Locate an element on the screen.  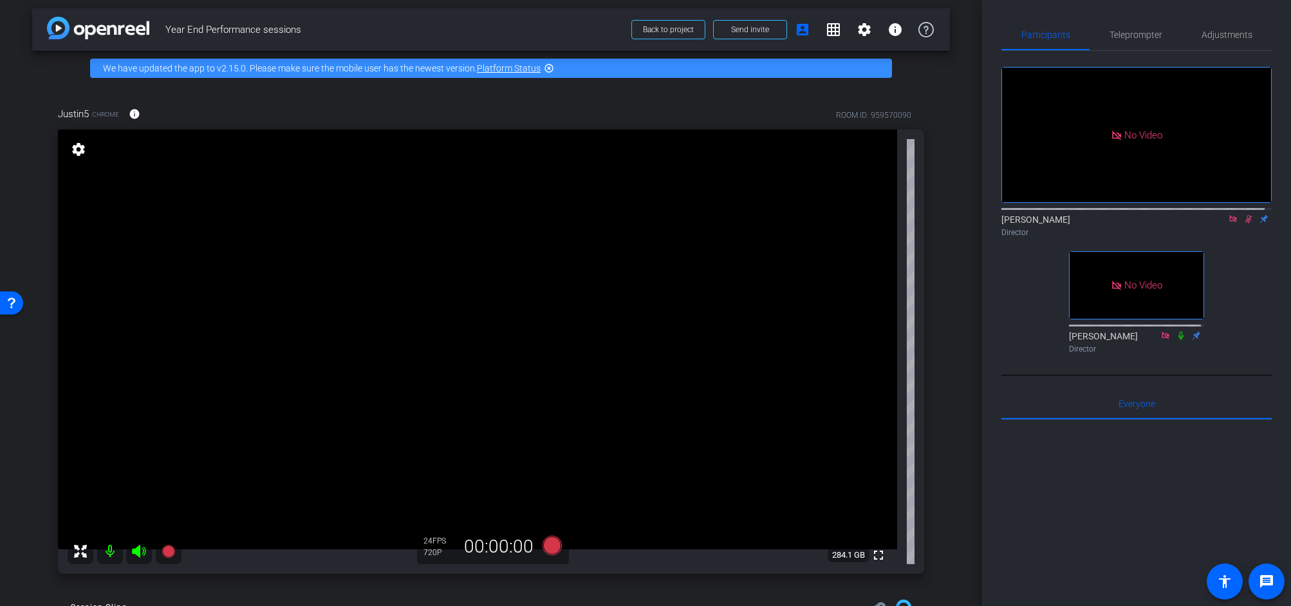
mat-icon: fullscreen is located at coordinates (879, 555).